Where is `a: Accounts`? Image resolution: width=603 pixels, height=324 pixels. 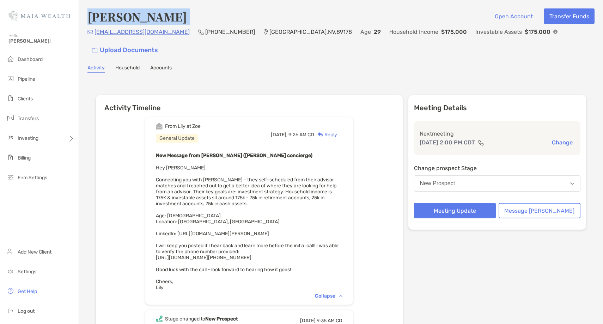
a: Accounts is located at coordinates (161, 69).